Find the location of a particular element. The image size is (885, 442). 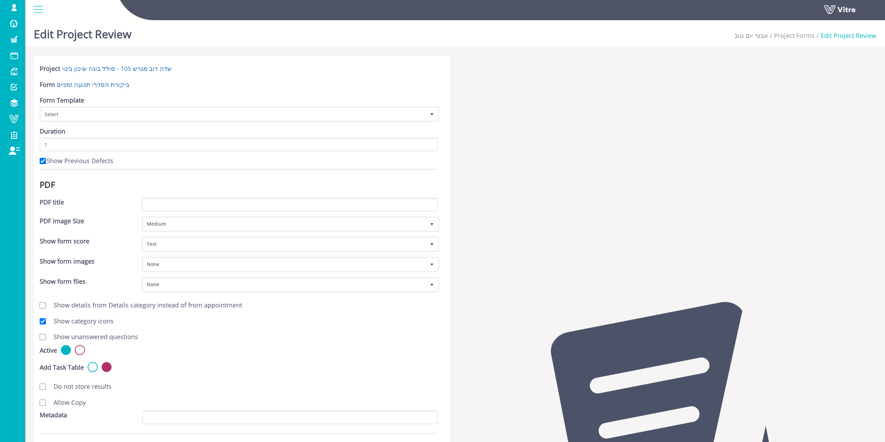

a: שדה דוב מגרש 105 - סולל בונה שיכון בינוי is located at coordinates (117, 69).